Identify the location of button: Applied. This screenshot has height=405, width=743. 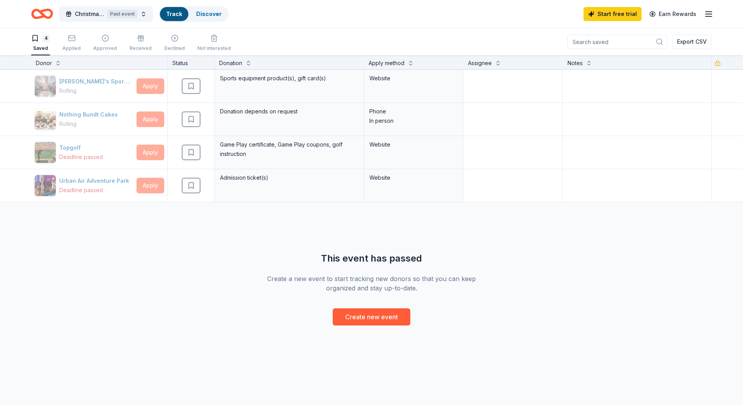
(71, 43).